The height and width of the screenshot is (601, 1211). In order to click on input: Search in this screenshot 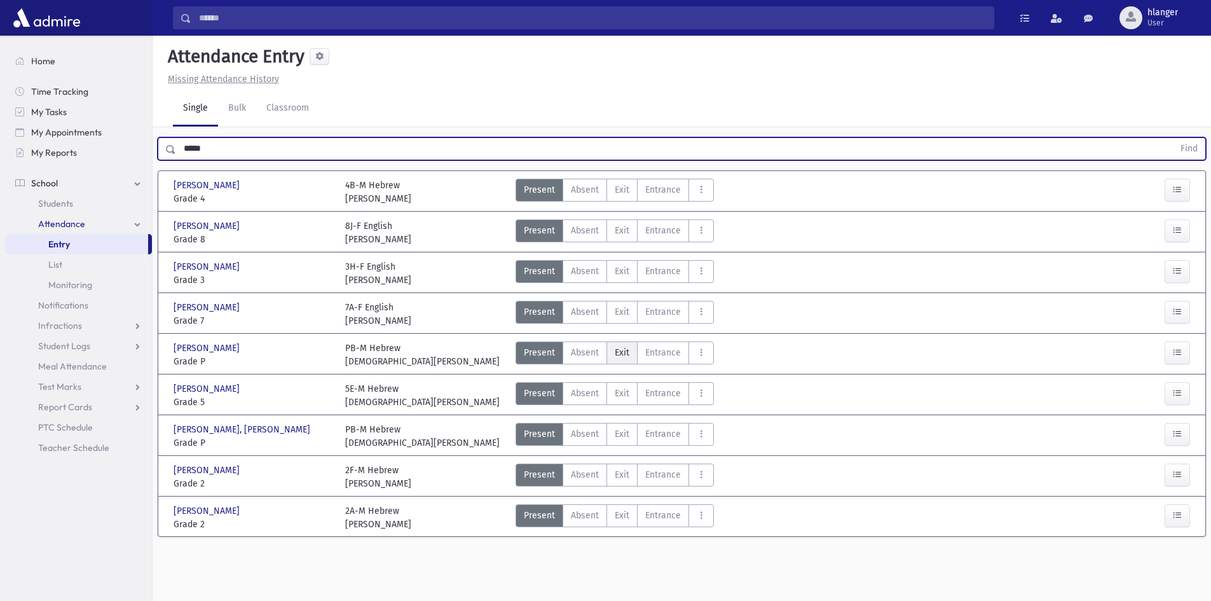, I will do `click(593, 18)`.